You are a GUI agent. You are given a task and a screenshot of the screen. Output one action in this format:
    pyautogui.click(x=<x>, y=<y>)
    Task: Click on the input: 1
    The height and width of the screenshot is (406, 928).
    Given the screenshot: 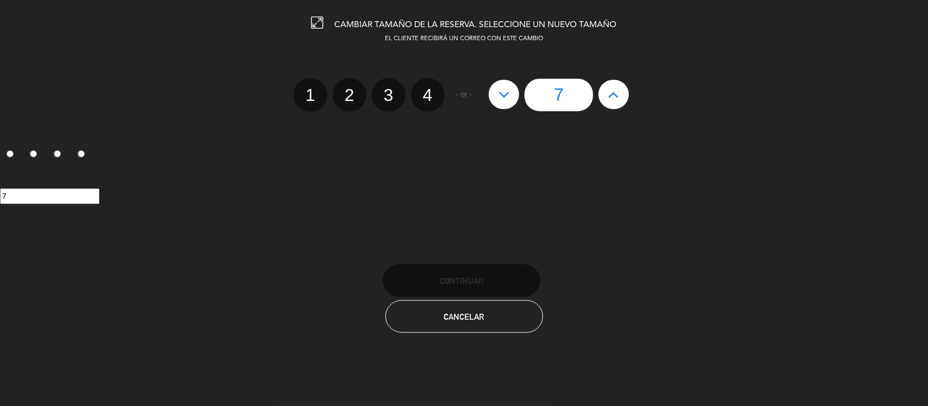 What is the action you would take?
    pyautogui.click(x=10, y=154)
    